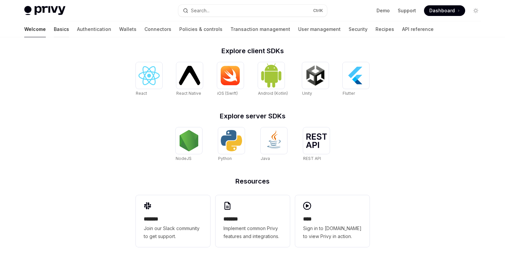 This screenshot has width=505, height=263. What do you see at coordinates (94, 29) in the screenshot?
I see `a: Authentication` at bounding box center [94, 29].